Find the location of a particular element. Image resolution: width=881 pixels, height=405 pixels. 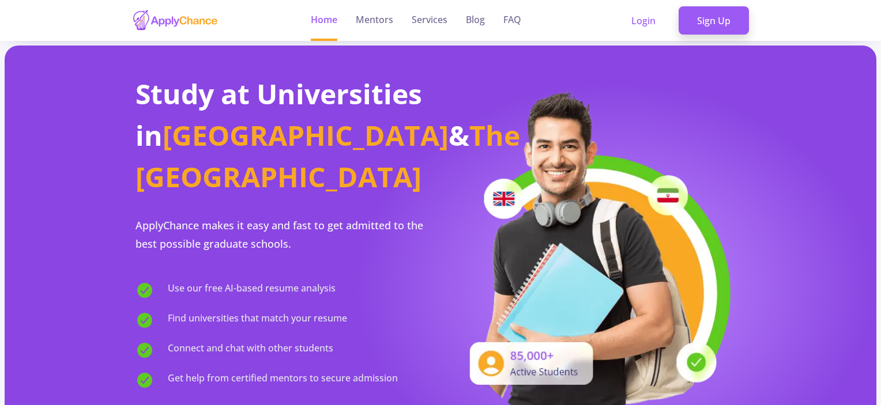

span: Find universities that match your resume is located at coordinates (257, 321).